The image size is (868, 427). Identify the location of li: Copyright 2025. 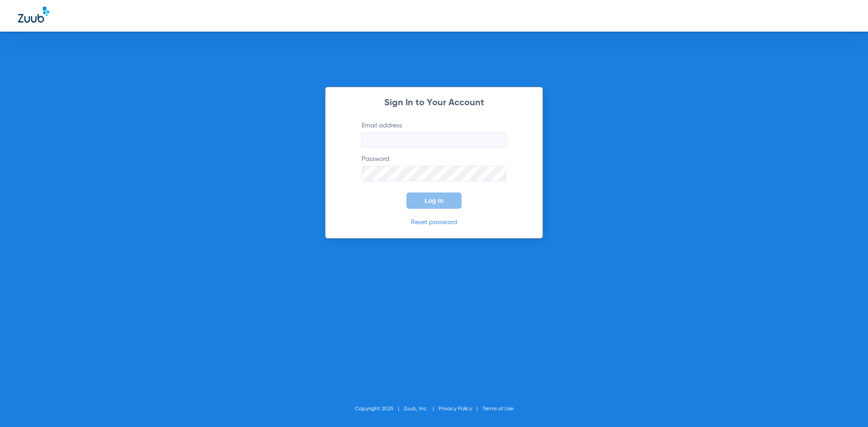
(379, 409).